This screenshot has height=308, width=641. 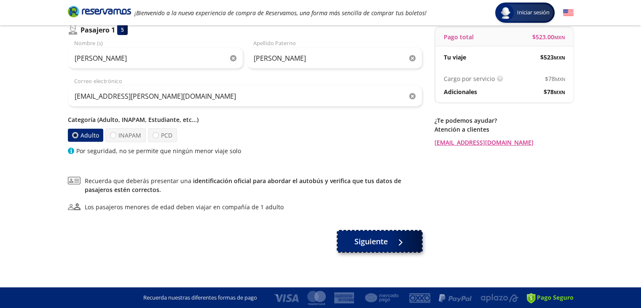 What do you see at coordinates (100, 13) in the screenshot?
I see `a: Brand Logo` at bounding box center [100, 13].